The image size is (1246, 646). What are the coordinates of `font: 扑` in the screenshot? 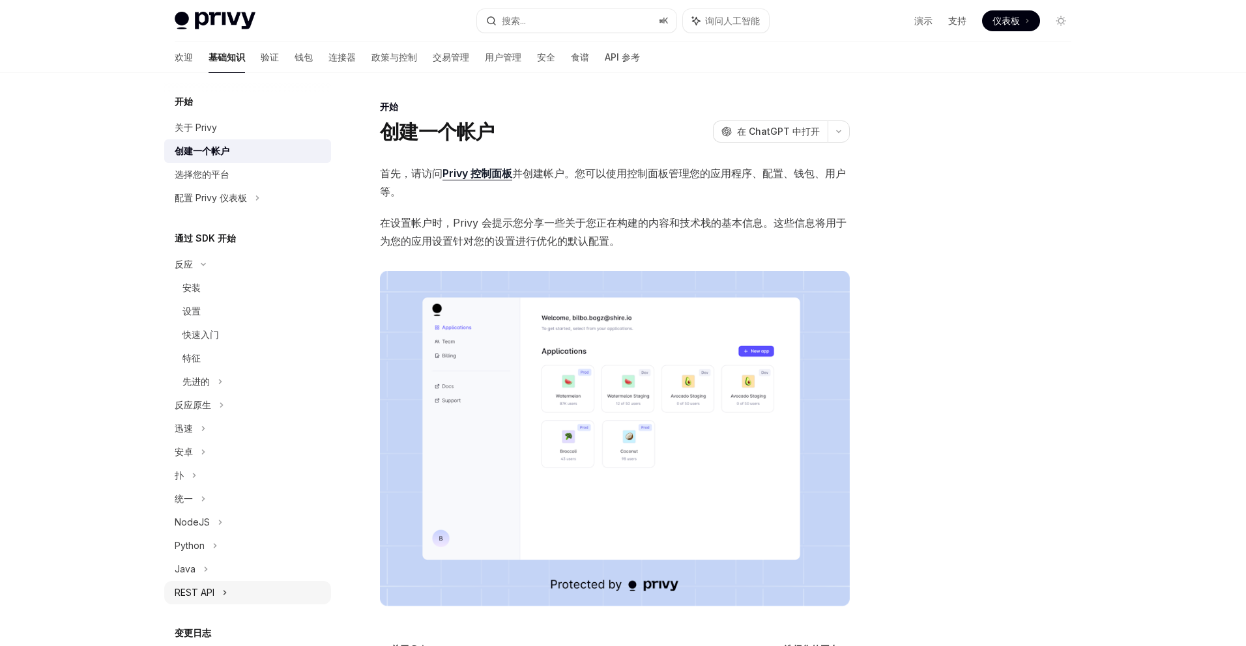 It's located at (179, 475).